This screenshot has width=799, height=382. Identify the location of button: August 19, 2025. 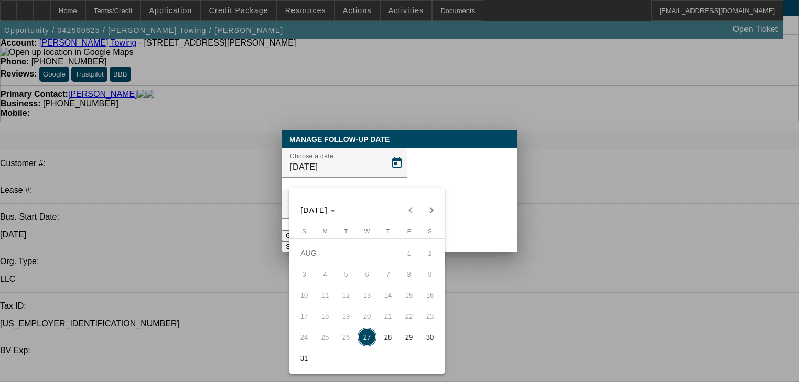
(346, 316).